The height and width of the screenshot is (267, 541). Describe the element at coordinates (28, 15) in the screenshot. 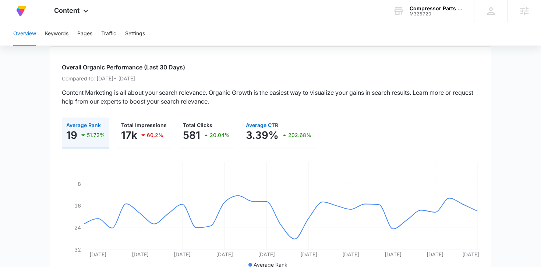

I see `div: v 4.0.25` at that location.